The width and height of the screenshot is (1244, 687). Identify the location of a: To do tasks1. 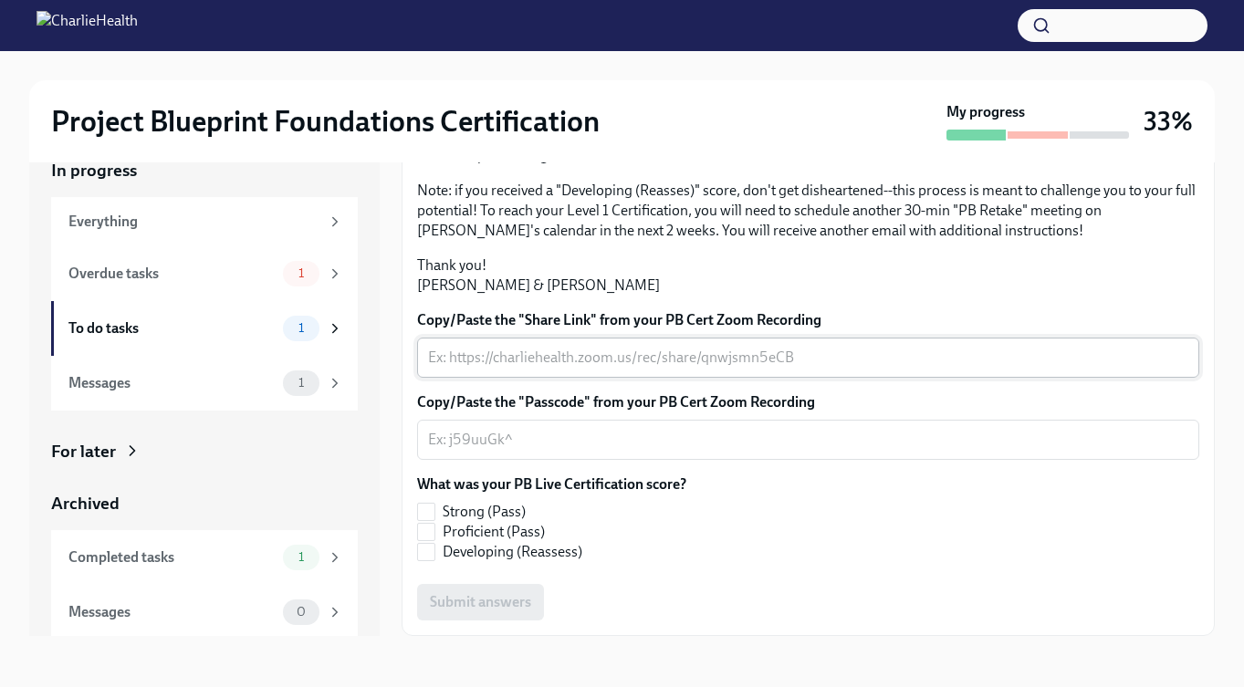
(204, 328).